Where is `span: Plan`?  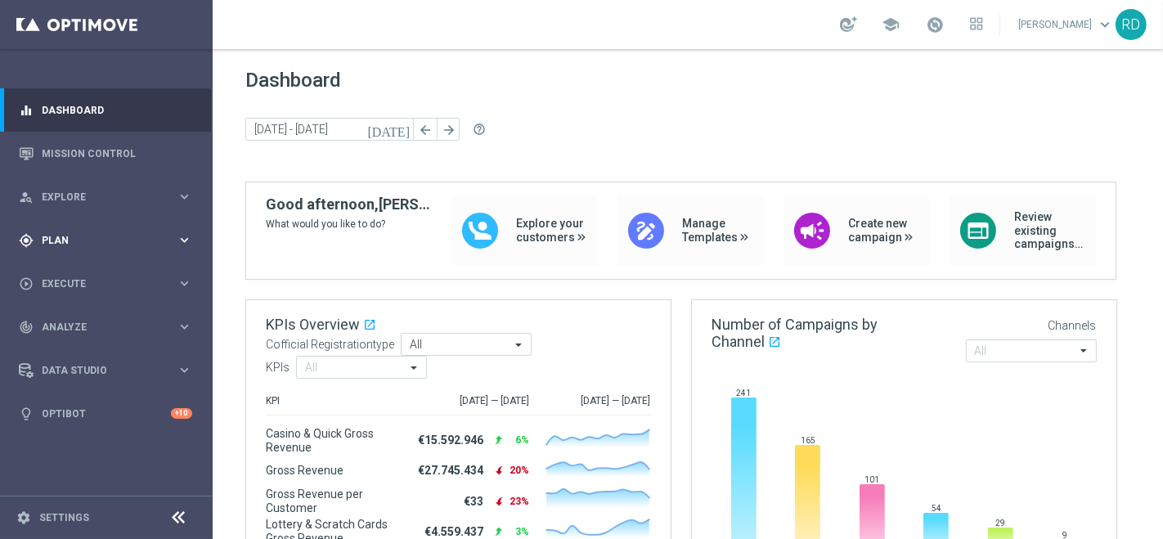
span: Plan is located at coordinates (109, 240).